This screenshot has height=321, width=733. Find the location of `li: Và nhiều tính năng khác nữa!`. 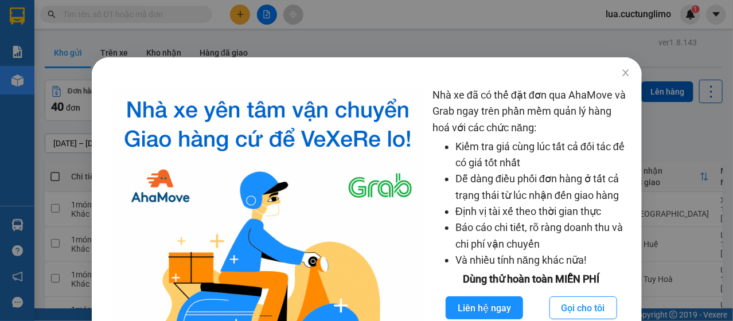

li: Và nhiều tính năng khác nữa! is located at coordinates (543, 260).